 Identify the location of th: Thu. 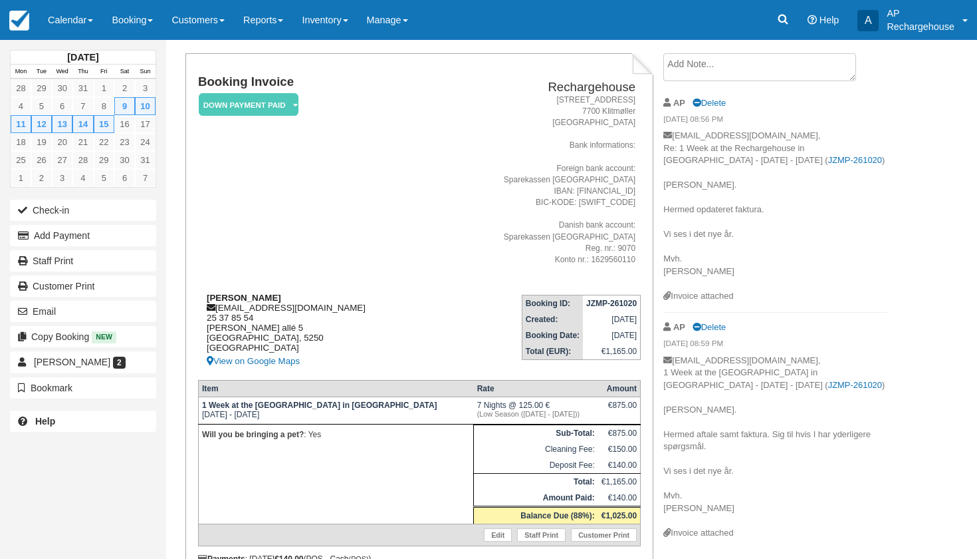
(82, 72).